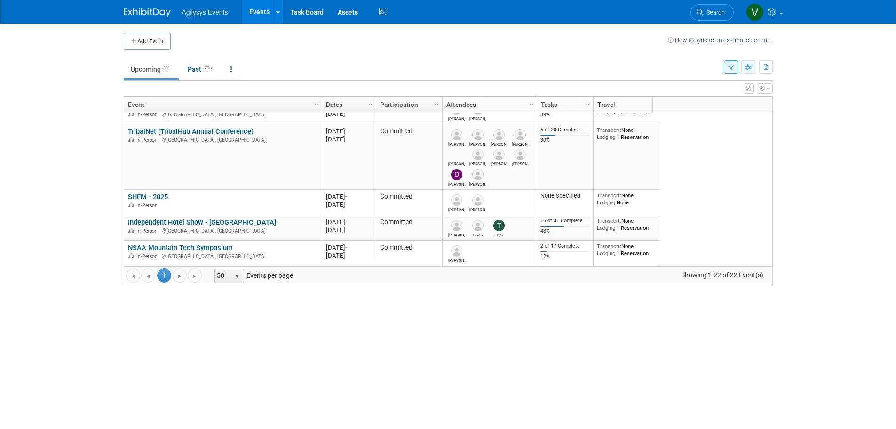 This screenshot has width=896, height=429. What do you see at coordinates (195, 275) in the screenshot?
I see `a: Go to the last page` at bounding box center [195, 275].